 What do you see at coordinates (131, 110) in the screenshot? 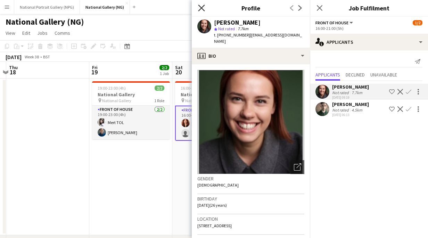
I see `app-job-card: 19:00-23:00 (4h)2/2National Gallery National Gallery1 RoleFront of House2/219:00-23:00 (4h)Mert T...` at bounding box center [131, 110].